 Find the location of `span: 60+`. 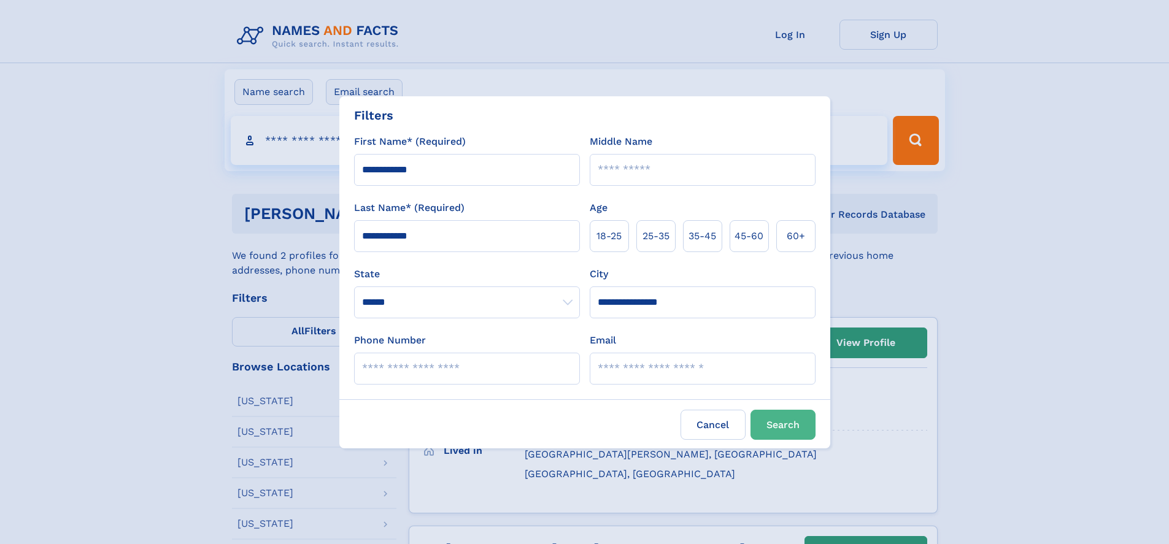

span: 60+ is located at coordinates (796, 236).